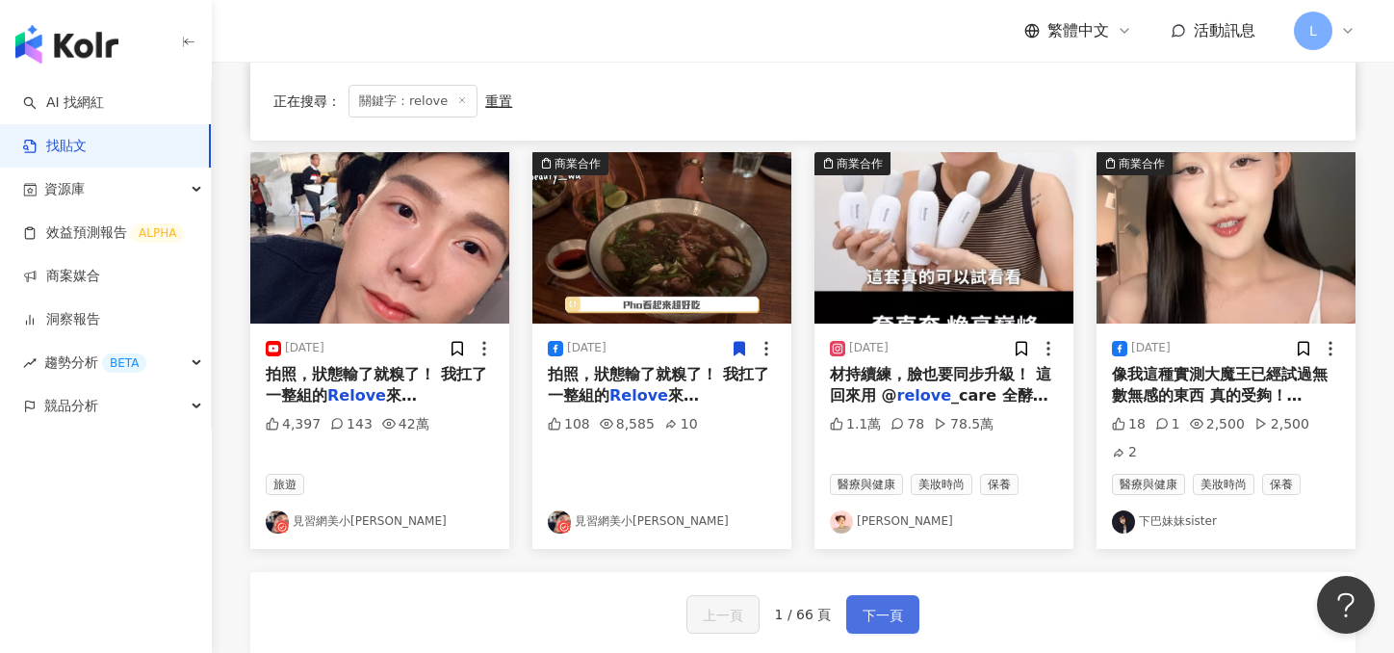 The image size is (1394, 653). What do you see at coordinates (907, 425) in the screenshot?
I see `div: 78` at bounding box center [907, 425].